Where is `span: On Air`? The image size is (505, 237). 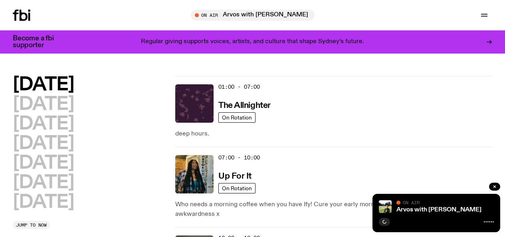 span: On Air is located at coordinates (411, 202).